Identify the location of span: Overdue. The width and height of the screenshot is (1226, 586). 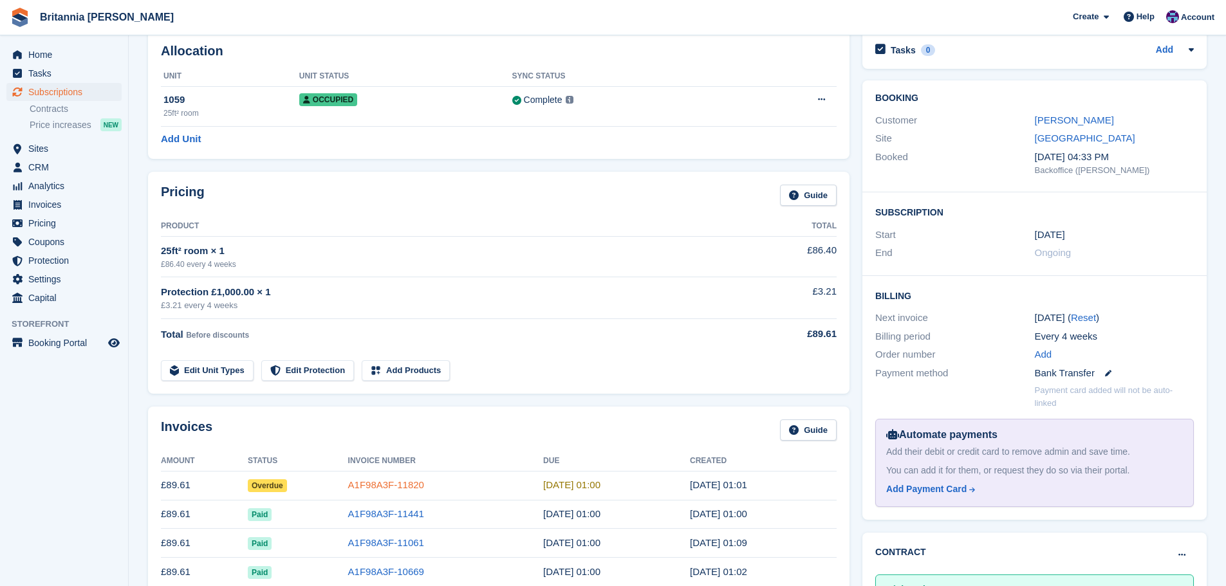
(267, 486).